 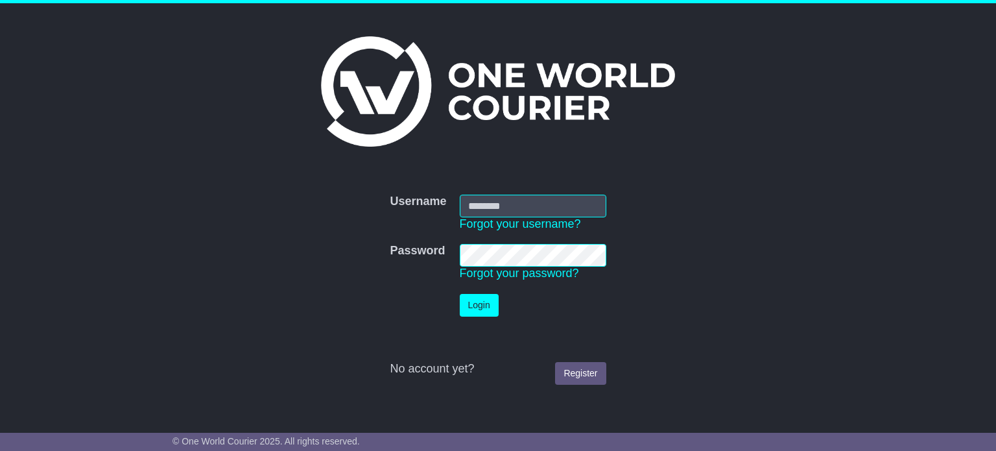 I want to click on img: One World, so click(x=498, y=91).